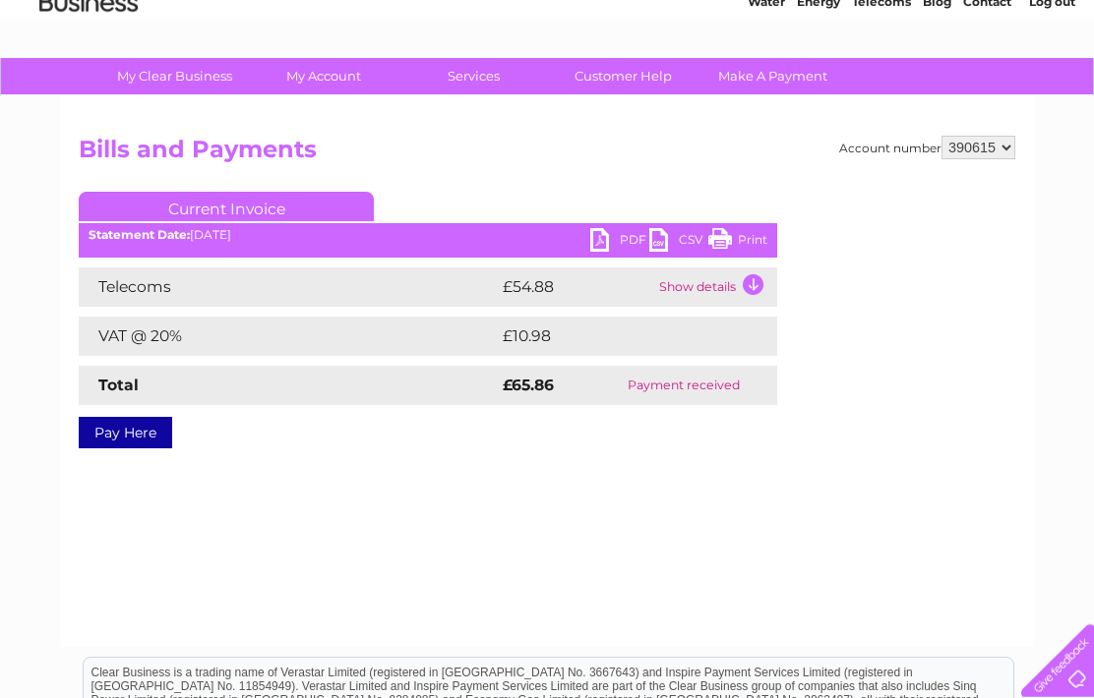  What do you see at coordinates (987, 91) in the screenshot?
I see `a: Contact` at bounding box center [987, 91].